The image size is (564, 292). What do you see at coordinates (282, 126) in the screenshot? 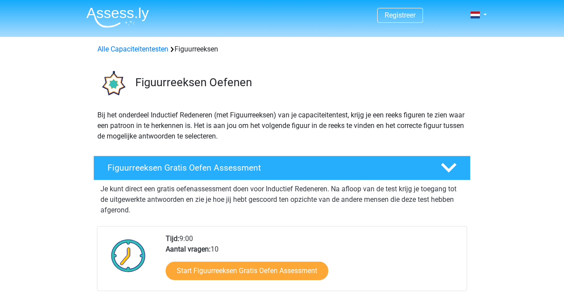
I see `p: Bij het onderdeel Inductief Redeneren (met Figuurreeksen) van je capaciteitentest, krijg je een r...` at bounding box center [282, 126].